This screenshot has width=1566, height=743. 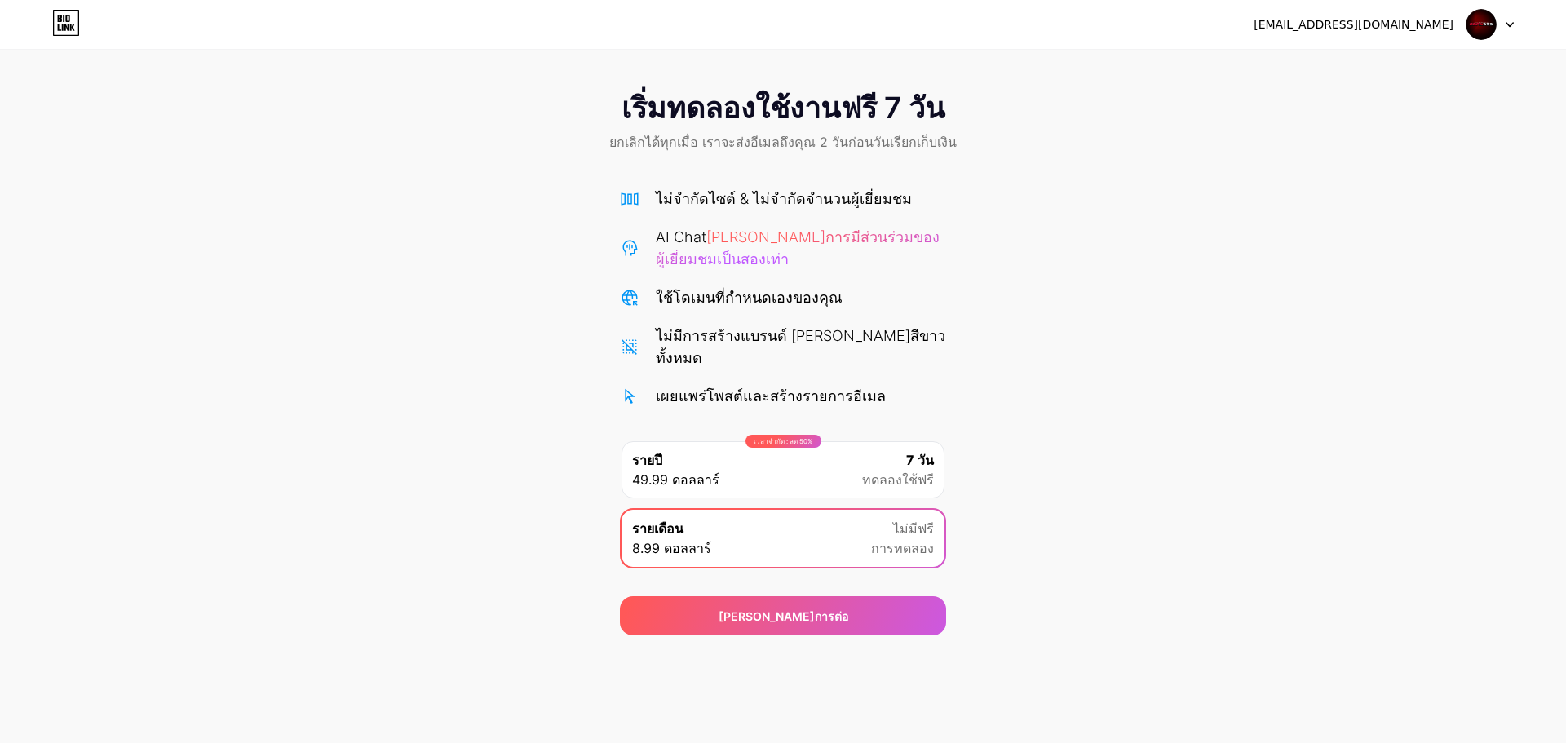 I want to click on font: 49.99 ดอลลาร์, so click(x=675, y=480).